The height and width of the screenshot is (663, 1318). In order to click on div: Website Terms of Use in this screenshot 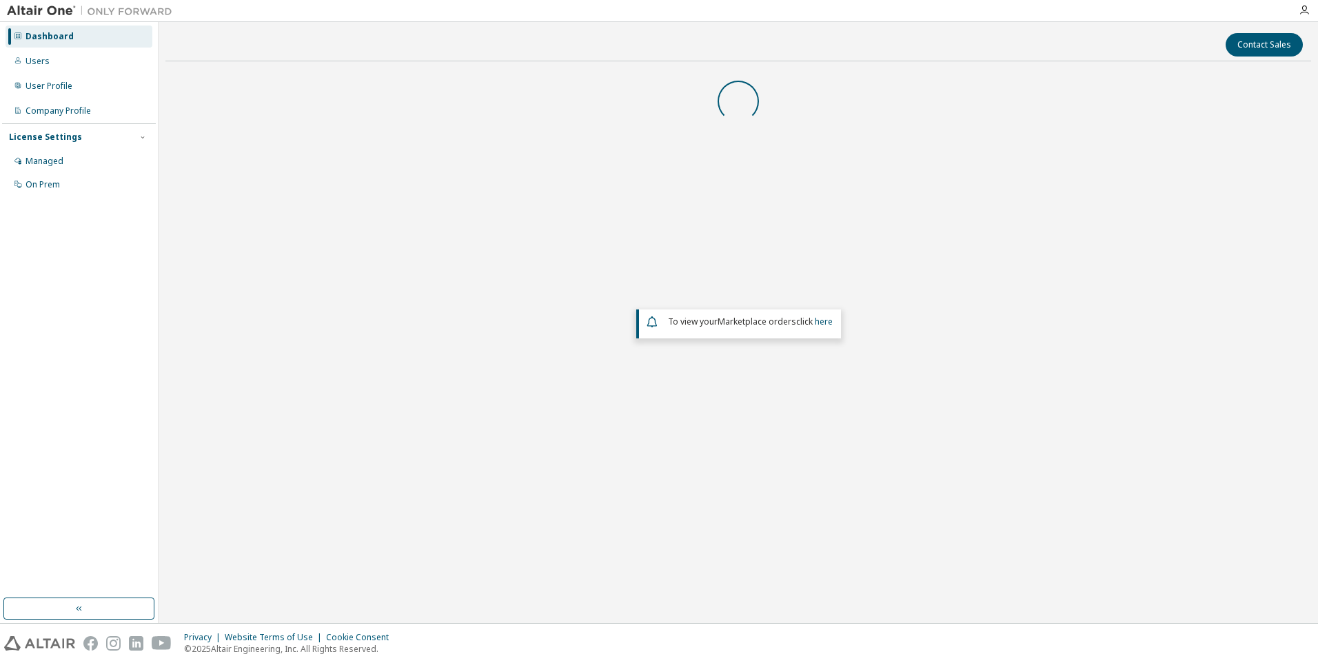, I will do `click(275, 637)`.